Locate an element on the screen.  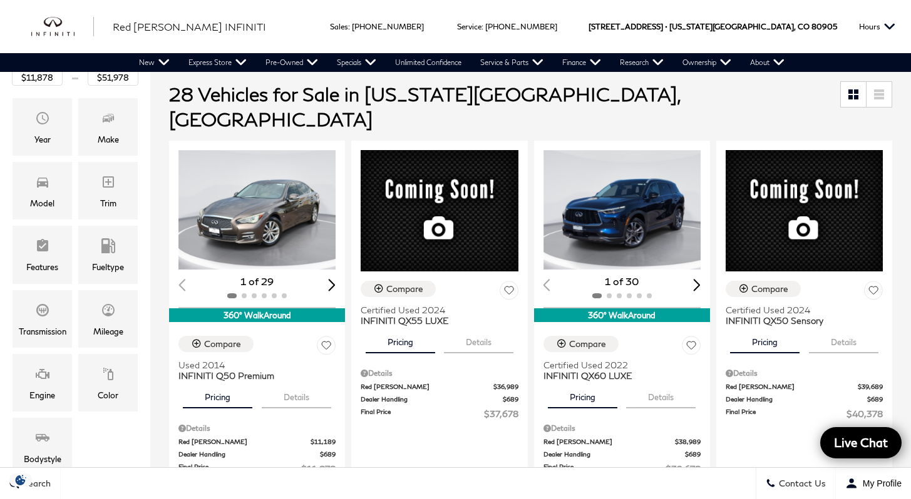
a: Service & Parts is located at coordinates (511, 63).